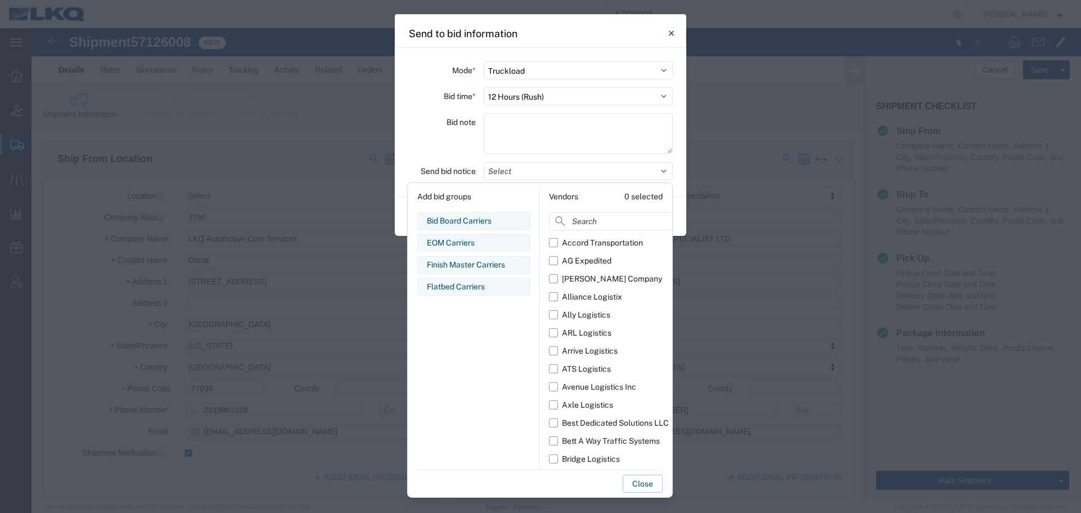 This screenshot has height=513, width=1081. I want to click on label: Send bid notice, so click(448, 171).